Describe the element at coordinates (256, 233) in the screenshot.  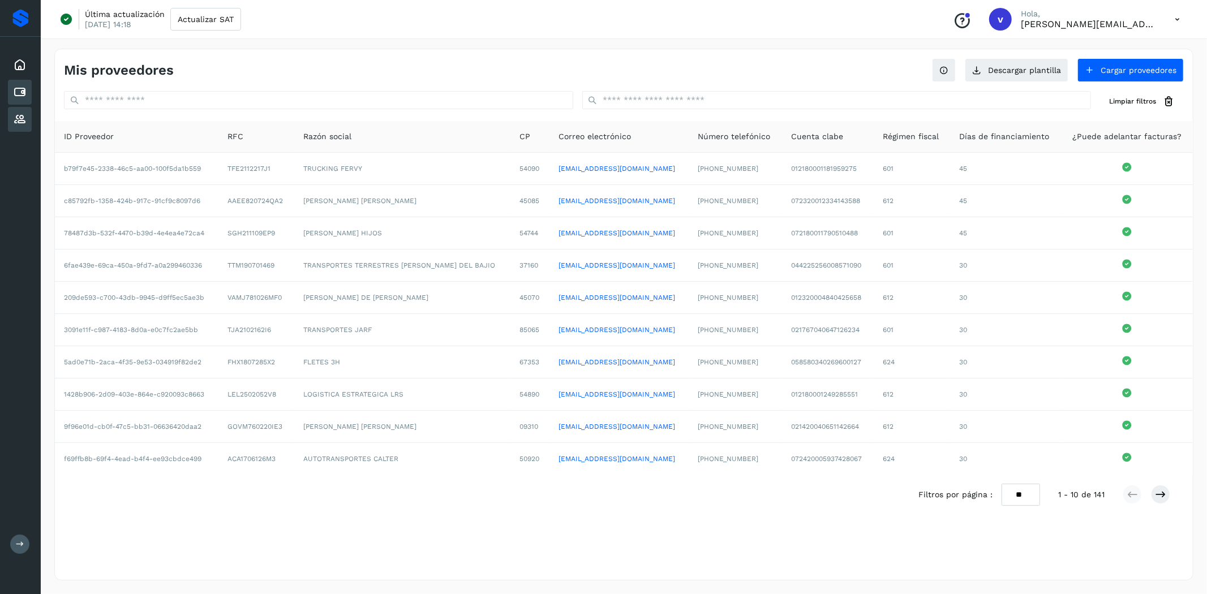
I see `td: SGH211109EP9` at that location.